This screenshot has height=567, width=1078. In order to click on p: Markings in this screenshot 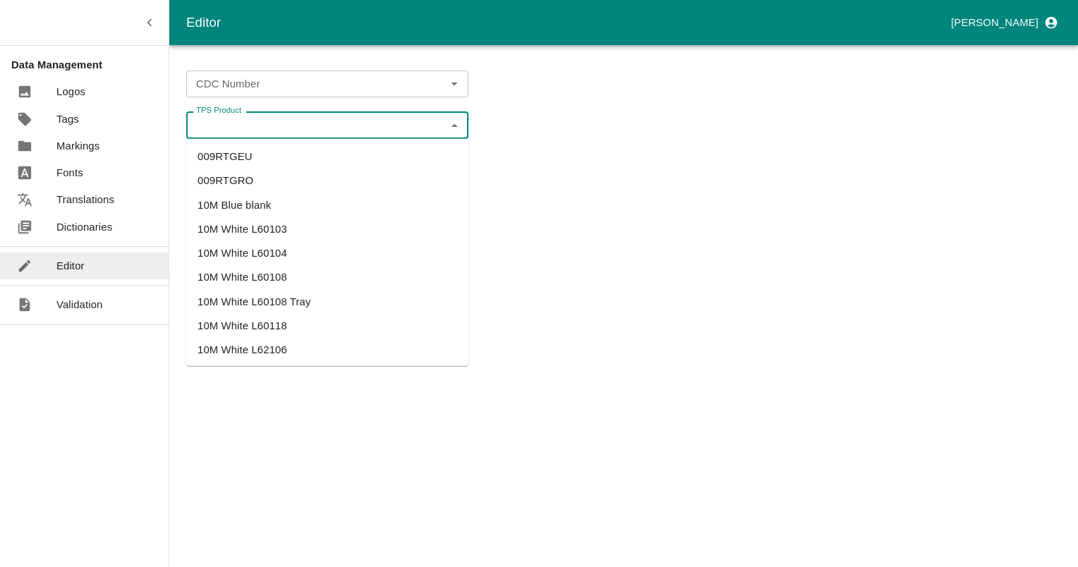, I will do `click(78, 146)`.